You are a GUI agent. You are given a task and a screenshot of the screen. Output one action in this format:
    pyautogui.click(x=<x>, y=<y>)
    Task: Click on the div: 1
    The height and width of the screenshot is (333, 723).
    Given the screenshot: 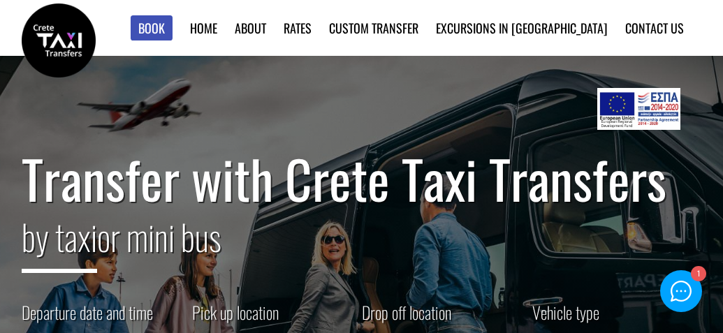 What is the action you would take?
    pyautogui.click(x=697, y=274)
    